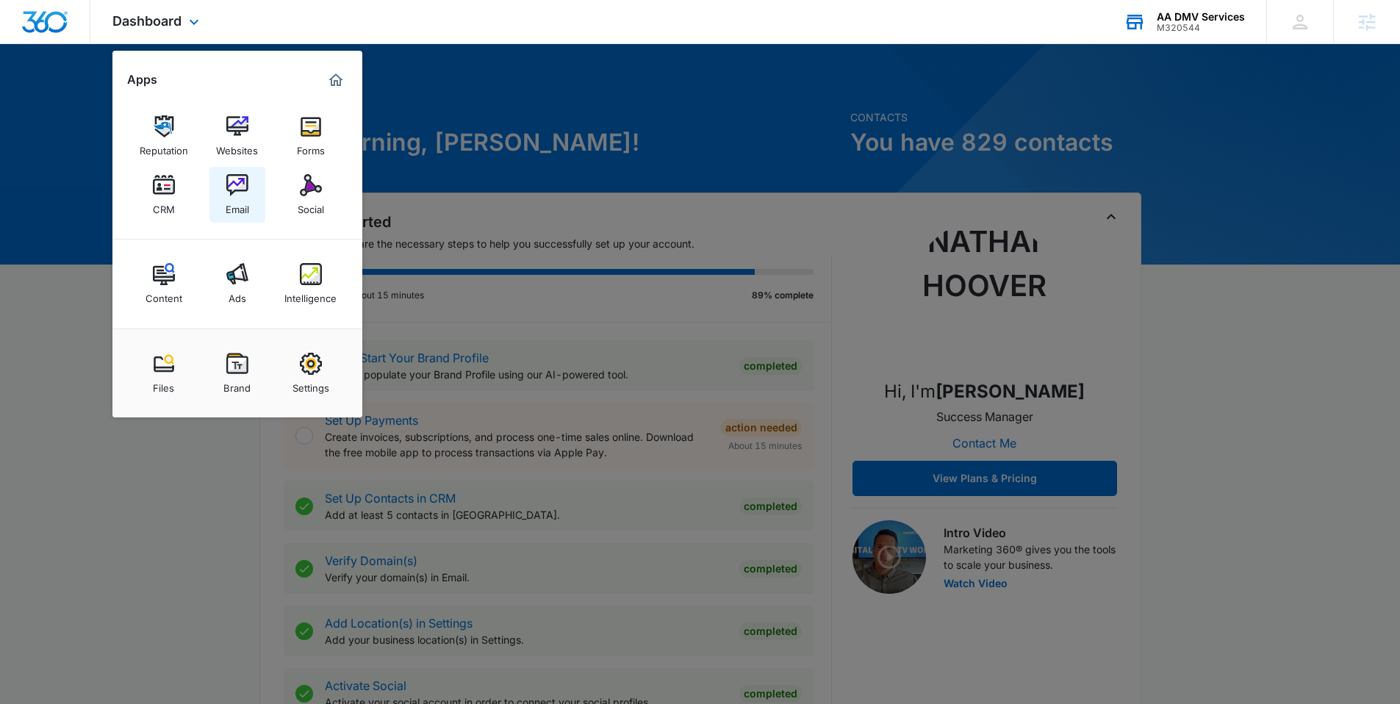 The image size is (1400, 704). I want to click on div: Brand, so click(237, 384).